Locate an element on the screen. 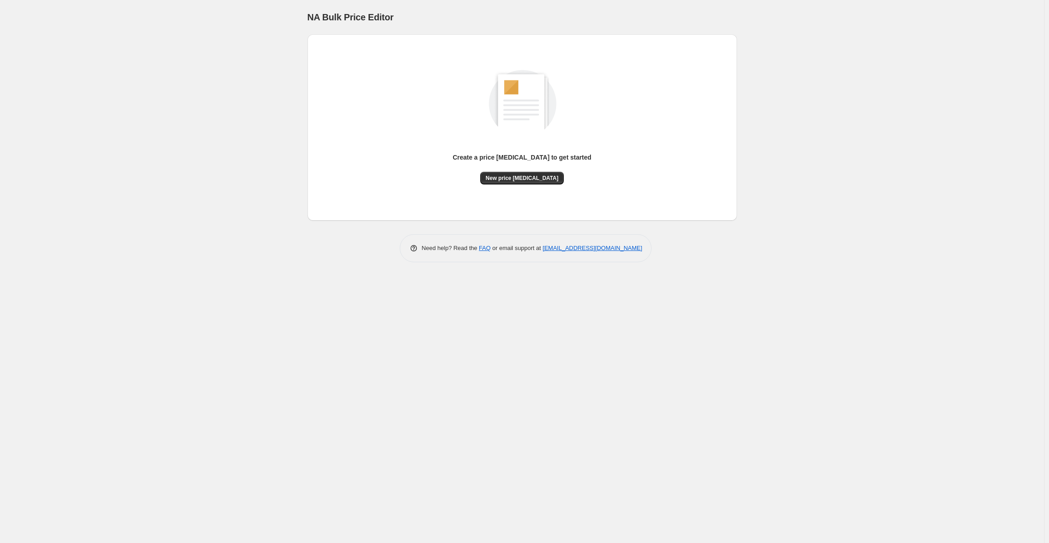 Image resolution: width=1049 pixels, height=543 pixels. span: or email support at is located at coordinates (516, 248).